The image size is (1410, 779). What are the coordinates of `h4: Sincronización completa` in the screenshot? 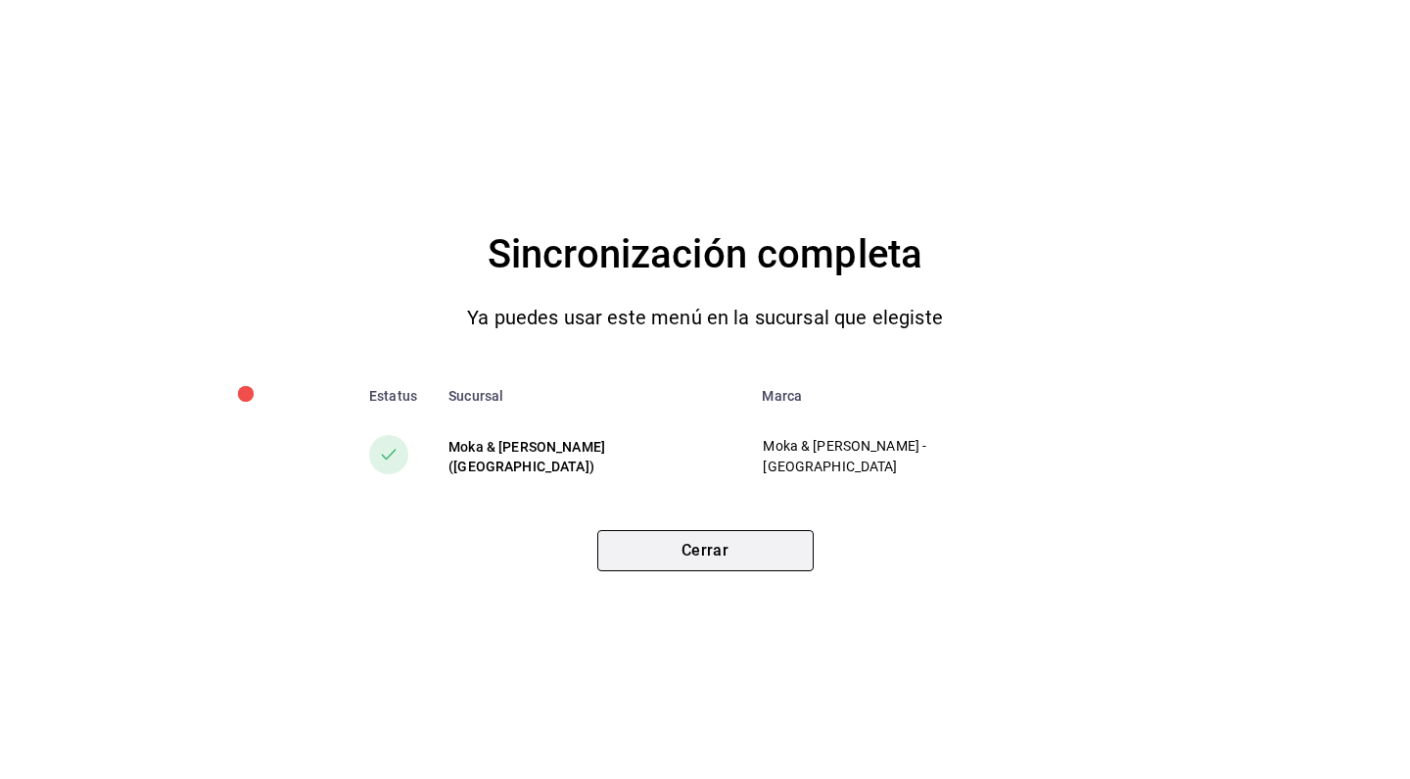 It's located at (705, 255).